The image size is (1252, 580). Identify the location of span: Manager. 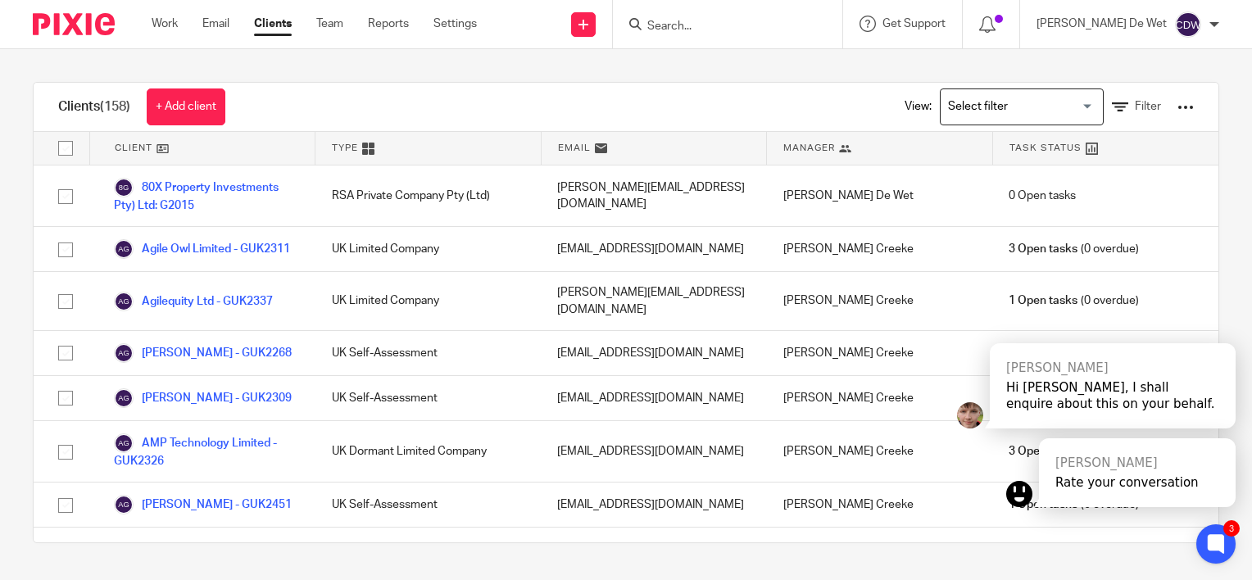
(809, 148).